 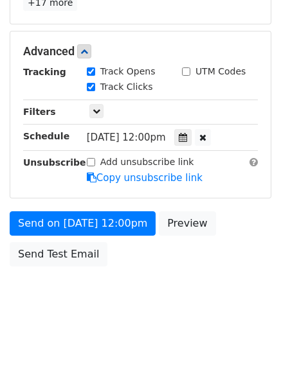 What do you see at coordinates (46, 136) in the screenshot?
I see `strong: Schedule` at bounding box center [46, 136].